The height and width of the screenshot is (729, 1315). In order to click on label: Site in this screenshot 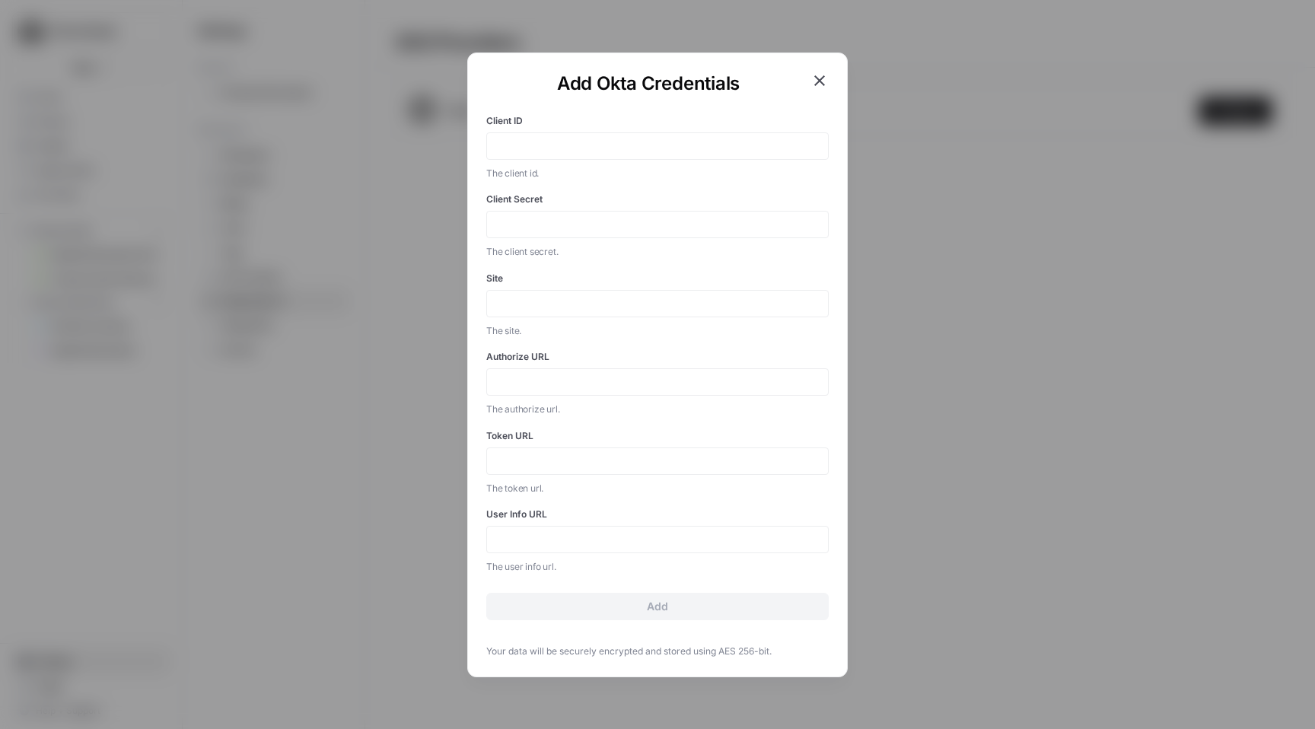, I will do `click(658, 279)`.